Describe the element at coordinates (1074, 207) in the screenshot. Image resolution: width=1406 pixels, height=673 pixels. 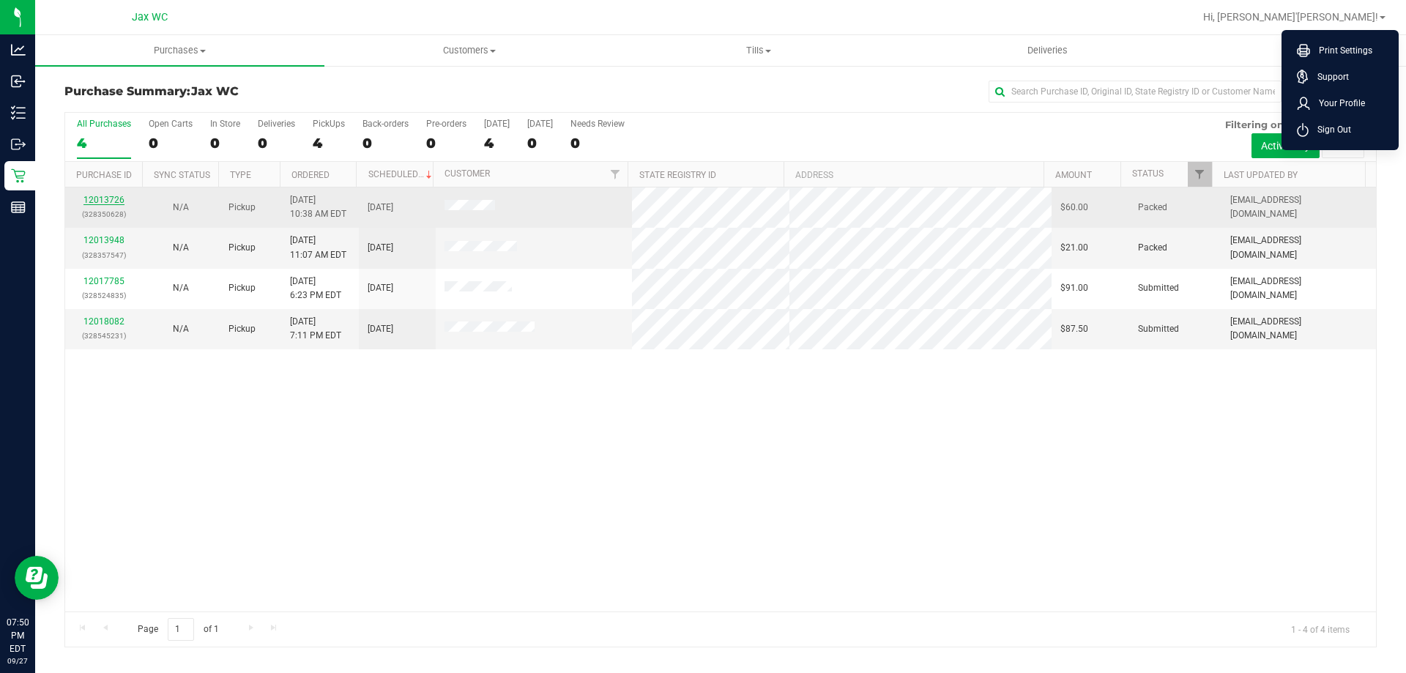
I see `span: $60.00` at that location.